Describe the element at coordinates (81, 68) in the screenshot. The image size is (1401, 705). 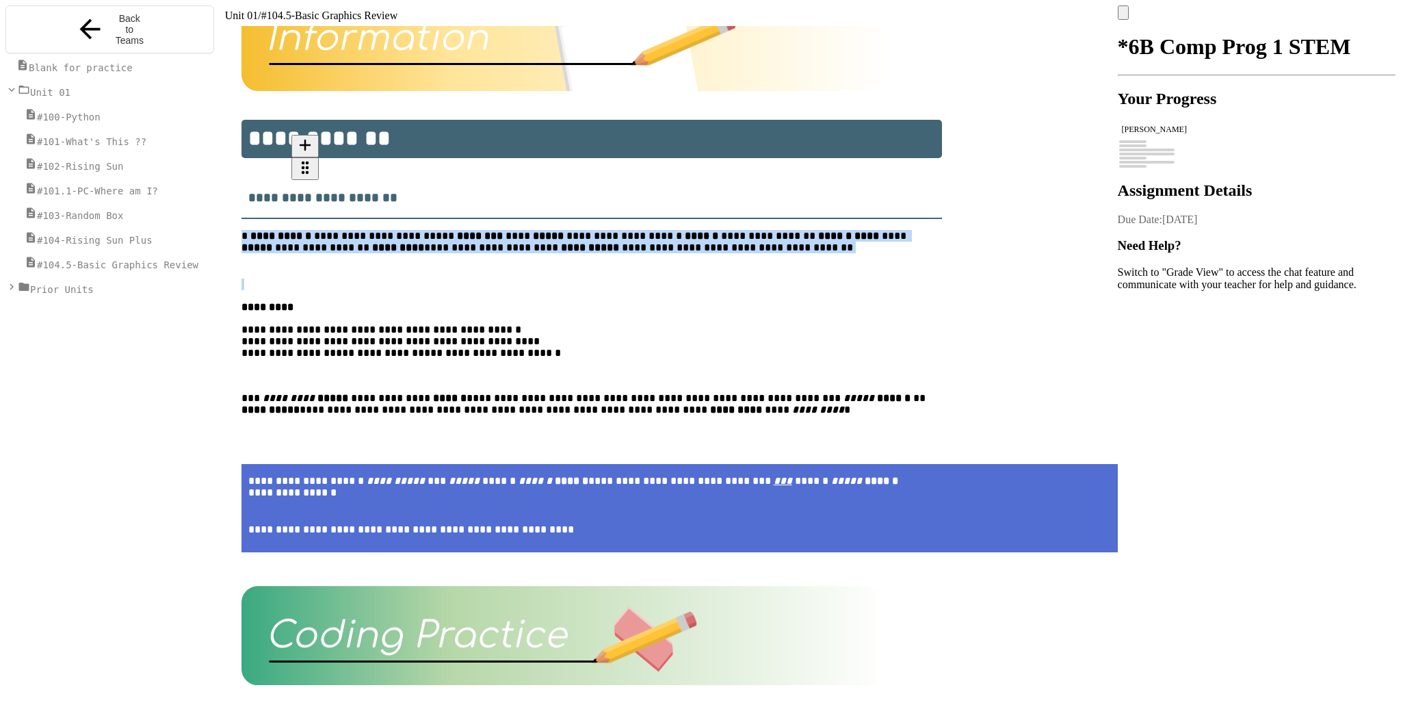
I see `span: Blank for practice` at that location.